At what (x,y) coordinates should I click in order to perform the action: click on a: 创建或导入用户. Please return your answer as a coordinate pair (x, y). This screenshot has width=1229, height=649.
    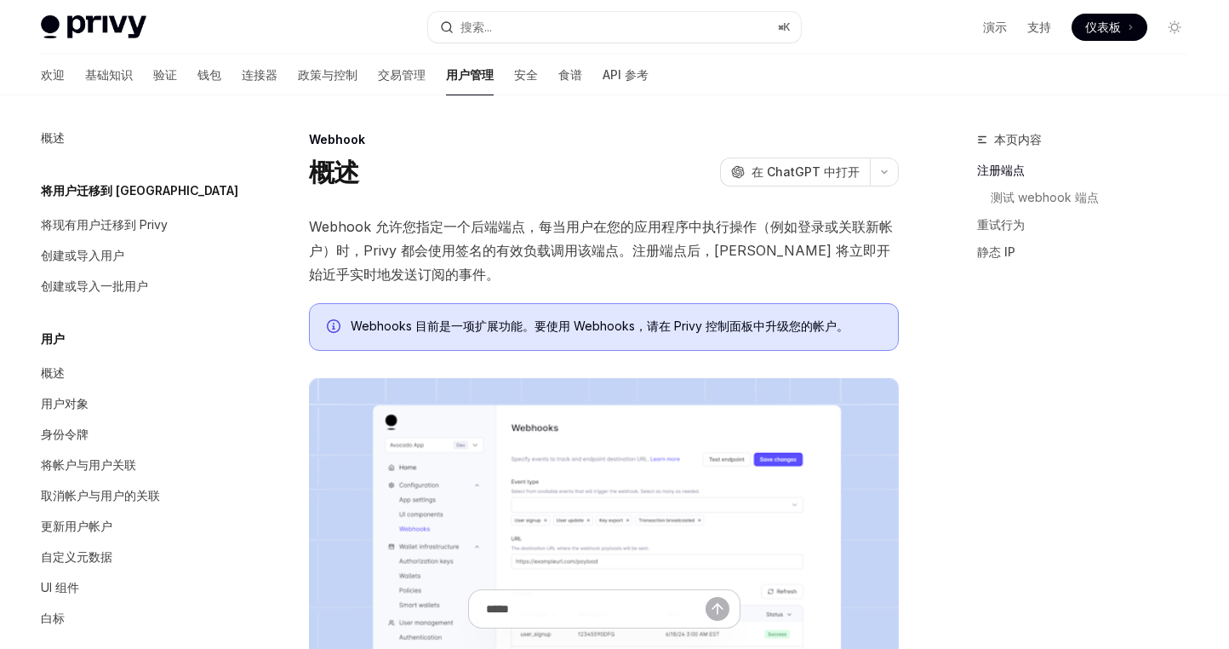
    Looking at the image, I should click on (136, 255).